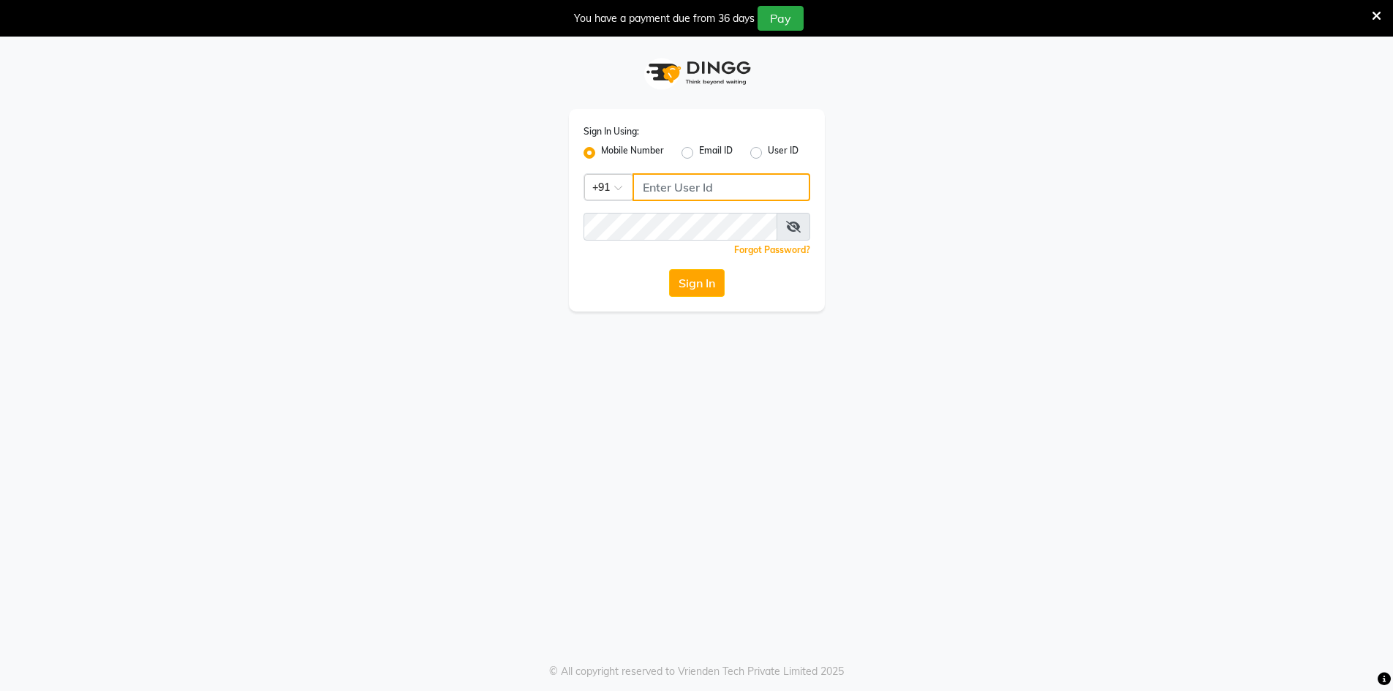  I want to click on label: User ID, so click(783, 153).